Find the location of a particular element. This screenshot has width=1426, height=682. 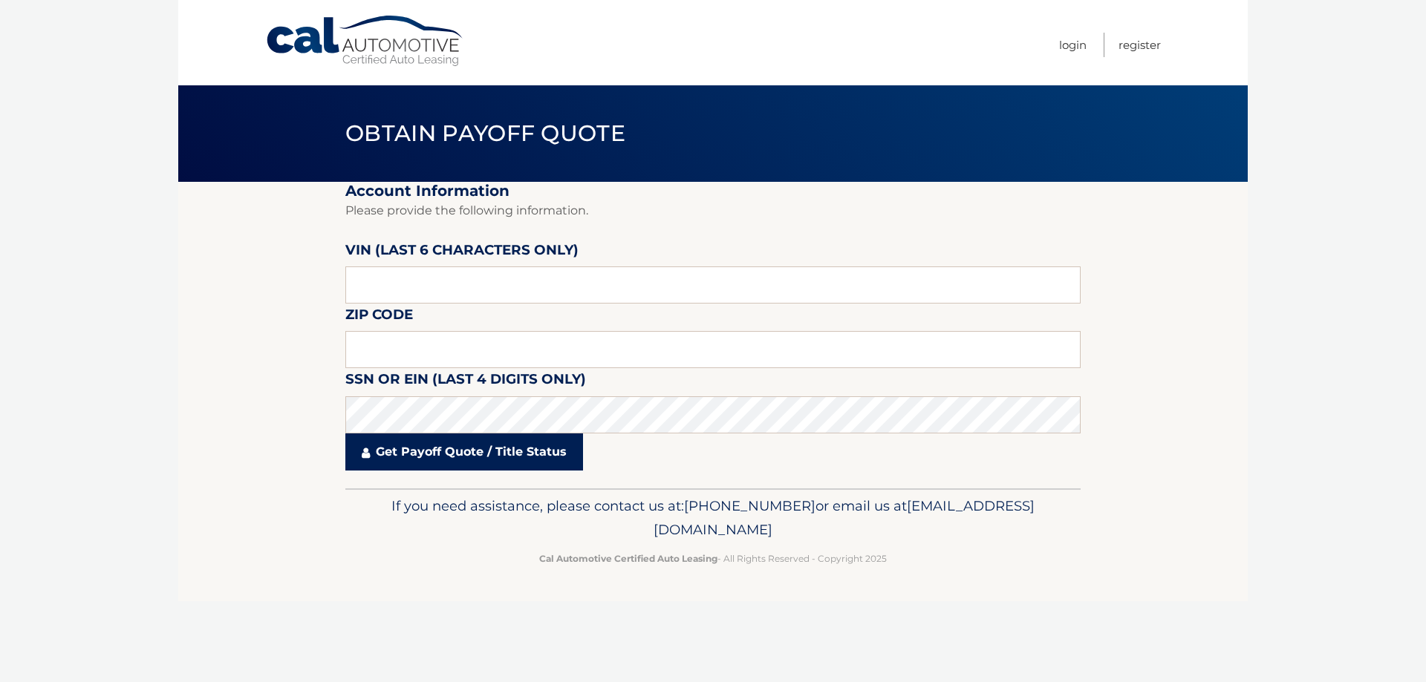

a: Cal Automotive is located at coordinates (365, 41).